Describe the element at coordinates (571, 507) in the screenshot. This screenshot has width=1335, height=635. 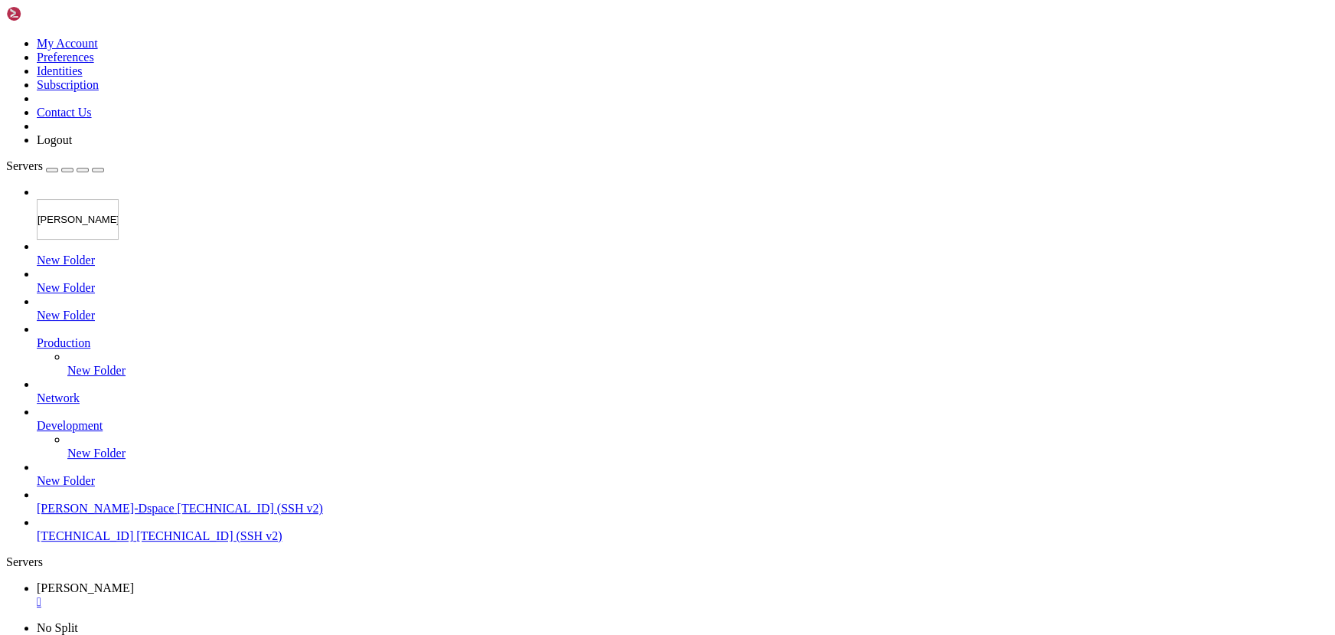
I see `x-row: root@vmi2077663:~# service apache2 restart` at that location.